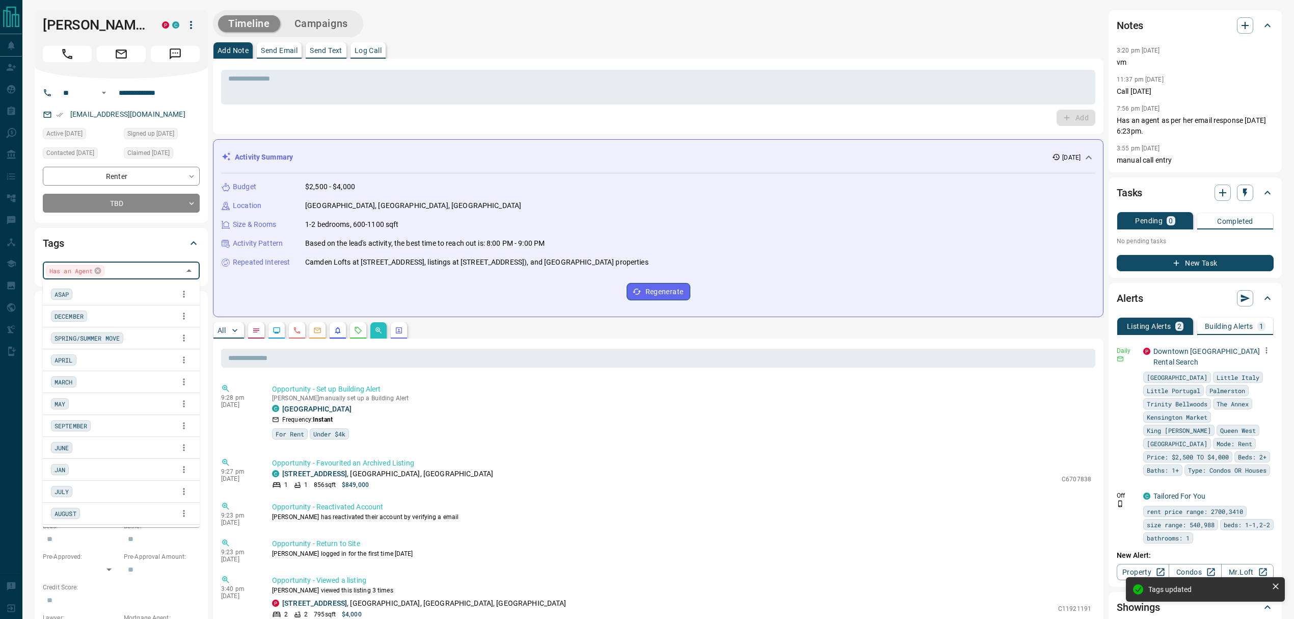 Image resolution: width=1294 pixels, height=619 pixels. Describe the element at coordinates (121, 203) in the screenshot. I see `div: TBD` at that location.